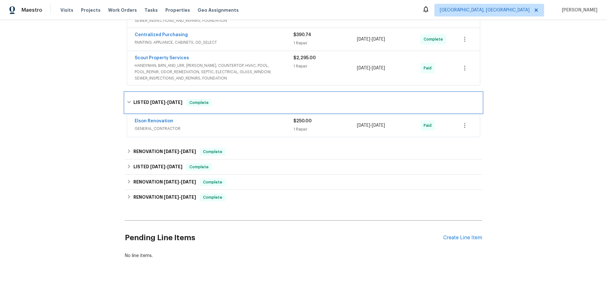 The image size is (607, 302). What do you see at coordinates (303, 121) in the screenshot?
I see `span: $250.00` at bounding box center [303, 121].